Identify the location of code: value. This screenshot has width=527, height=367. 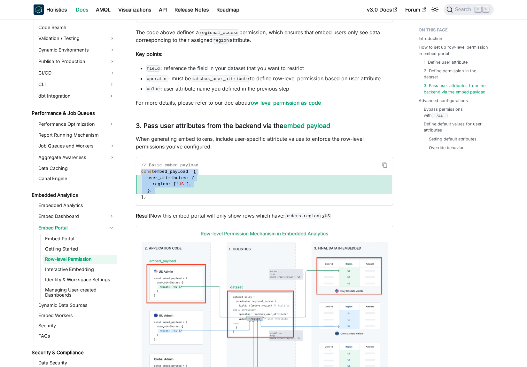
(153, 89).